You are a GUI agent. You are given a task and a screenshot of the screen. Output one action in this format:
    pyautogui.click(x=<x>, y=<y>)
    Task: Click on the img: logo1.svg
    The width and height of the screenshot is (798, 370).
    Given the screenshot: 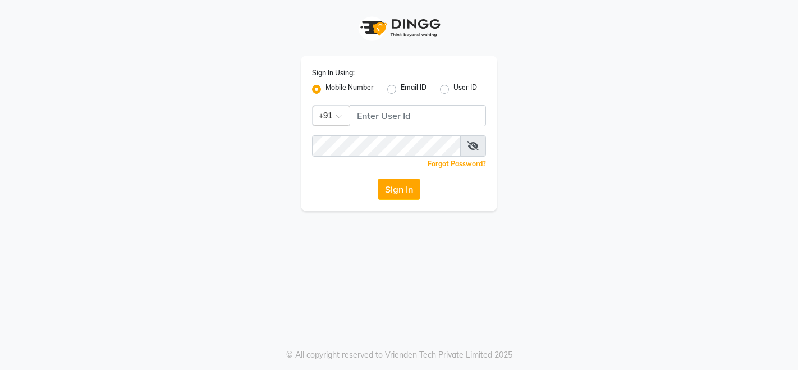 What is the action you would take?
    pyautogui.click(x=399, y=28)
    